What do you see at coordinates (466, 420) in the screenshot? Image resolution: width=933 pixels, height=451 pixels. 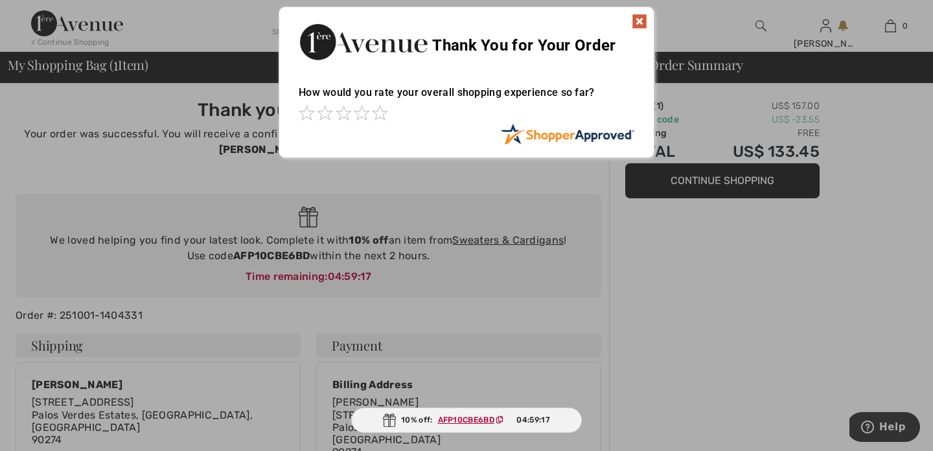 I see `div: 10% off:` at bounding box center [466, 420].